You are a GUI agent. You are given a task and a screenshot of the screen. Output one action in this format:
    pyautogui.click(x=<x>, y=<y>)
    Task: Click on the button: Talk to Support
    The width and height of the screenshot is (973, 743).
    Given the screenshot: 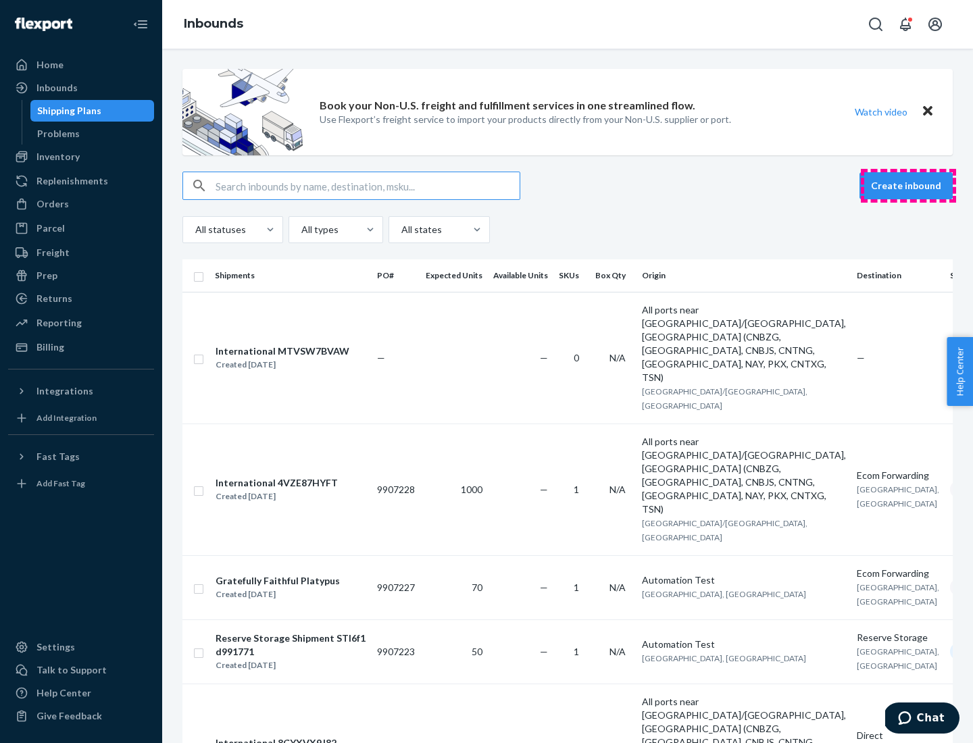 What is the action you would take?
    pyautogui.click(x=81, y=670)
    